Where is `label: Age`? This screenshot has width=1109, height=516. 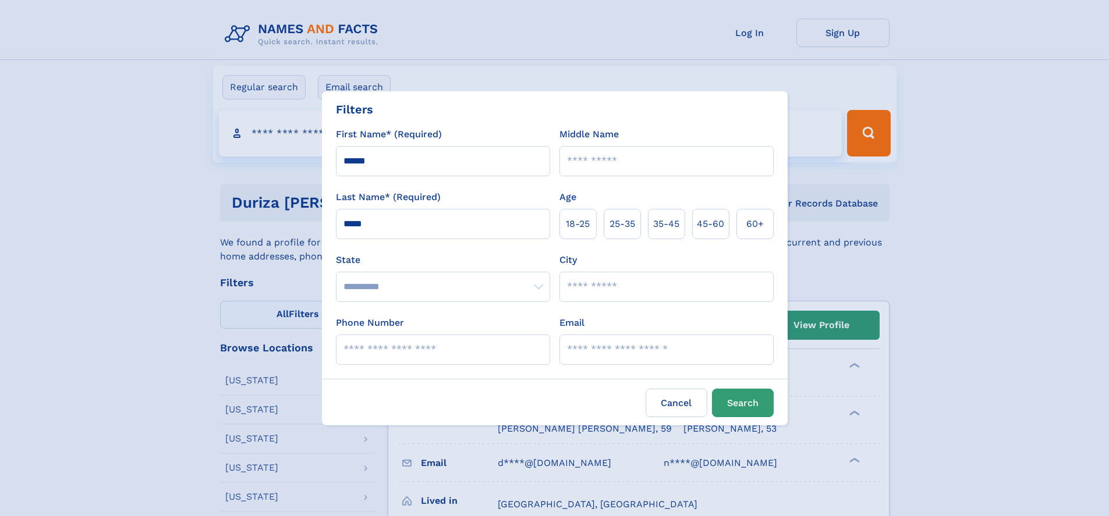
label: Age is located at coordinates (567, 197).